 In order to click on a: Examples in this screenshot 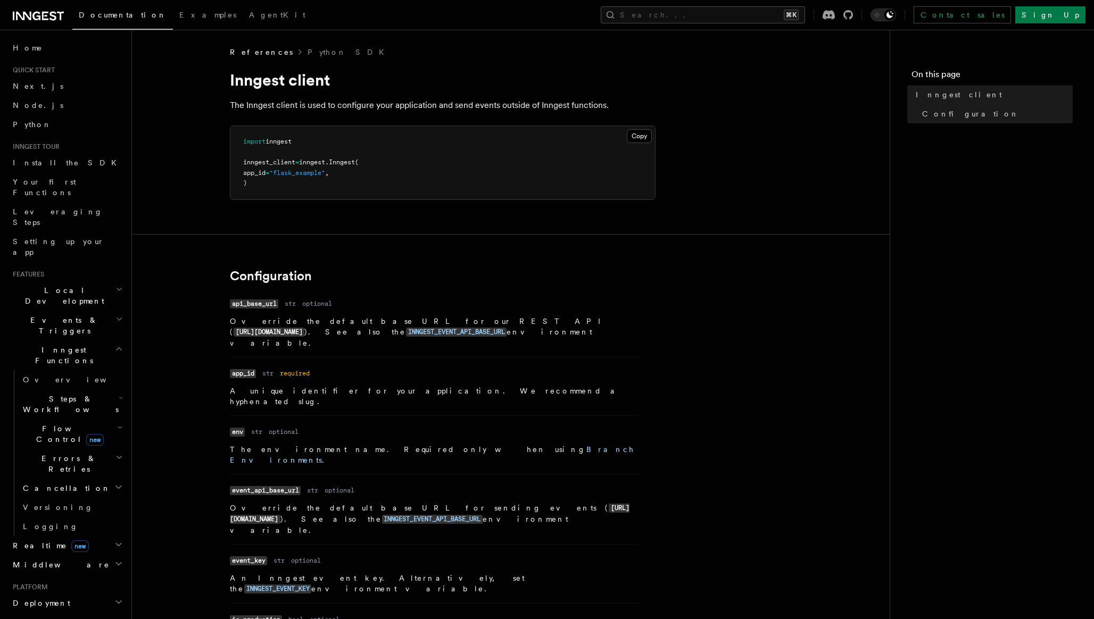, I will do `click(207, 16)`.